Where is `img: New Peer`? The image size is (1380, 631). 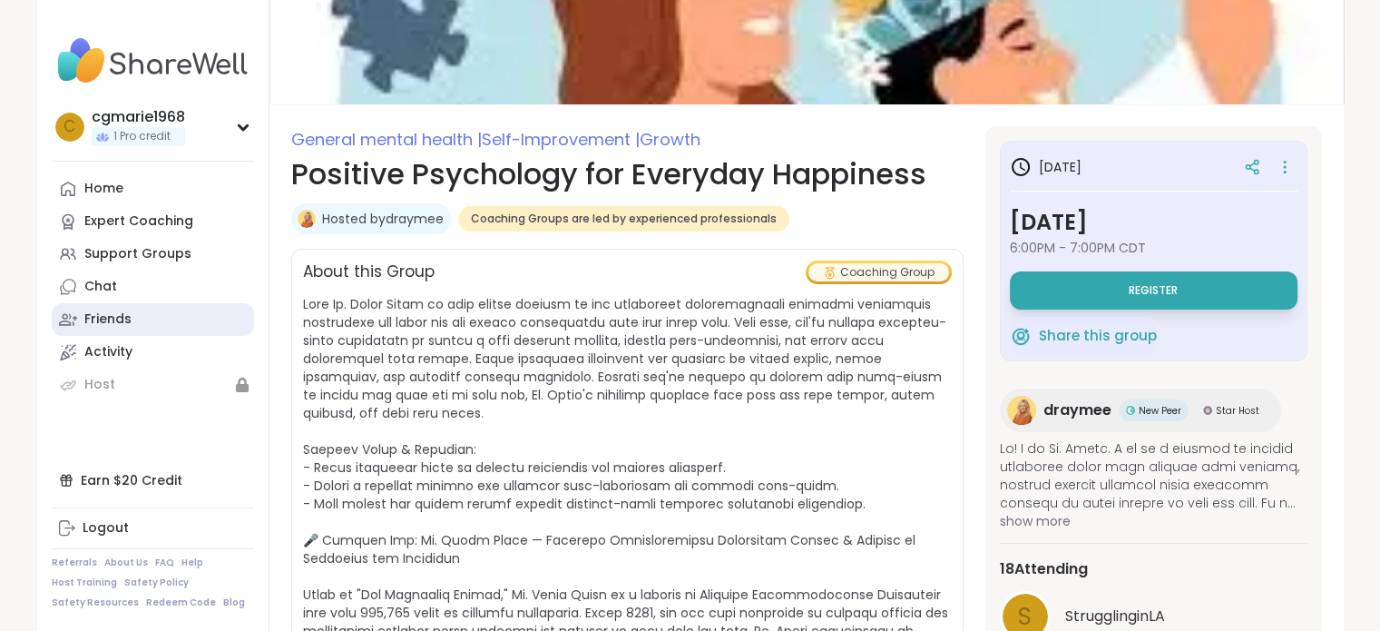 img: New Peer is located at coordinates (1131, 410).